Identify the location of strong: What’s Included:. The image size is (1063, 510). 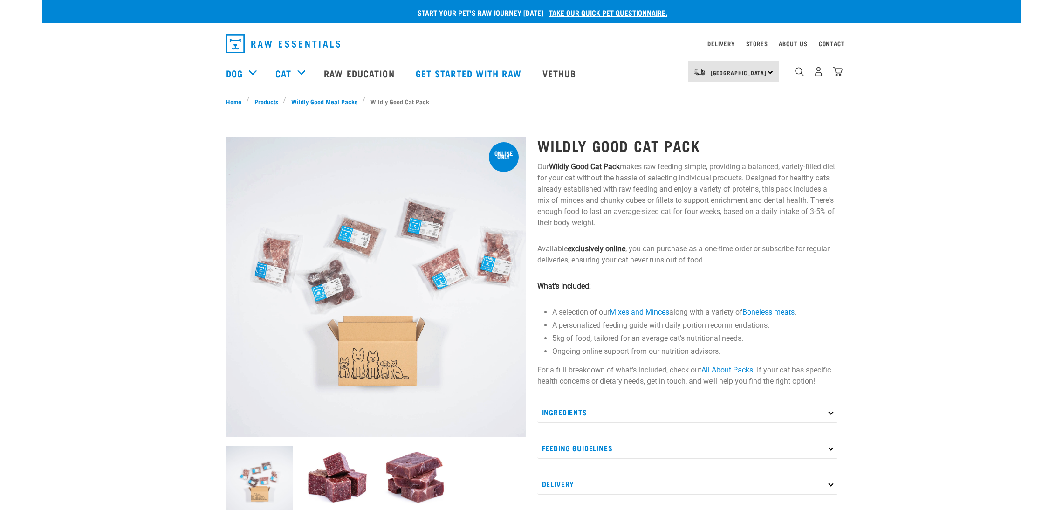
(564, 286).